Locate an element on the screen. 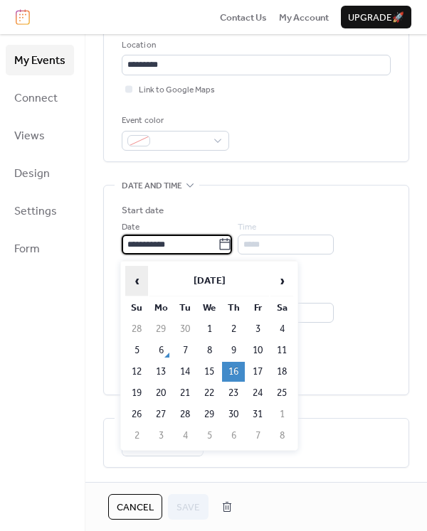 Image resolution: width=427 pixels, height=531 pixels. td: 20 is located at coordinates (161, 393).